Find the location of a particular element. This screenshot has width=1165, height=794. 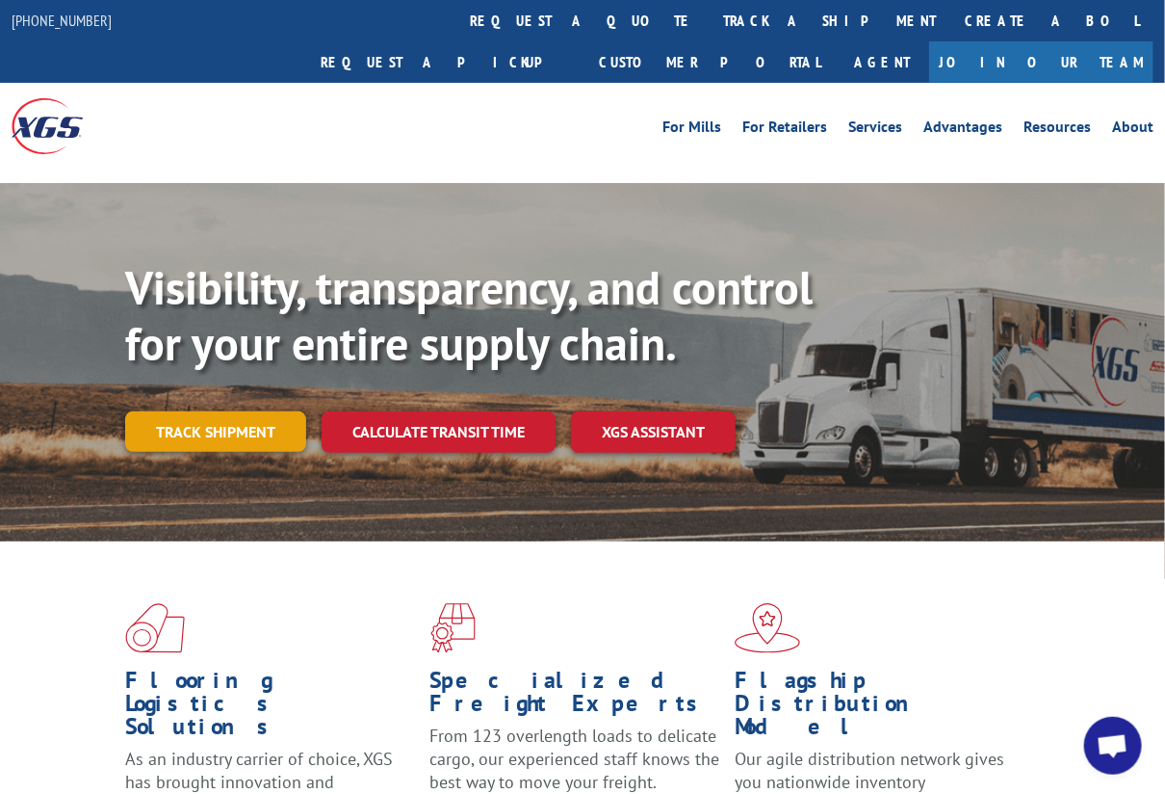

a: Agent is located at coordinates (882, 62).